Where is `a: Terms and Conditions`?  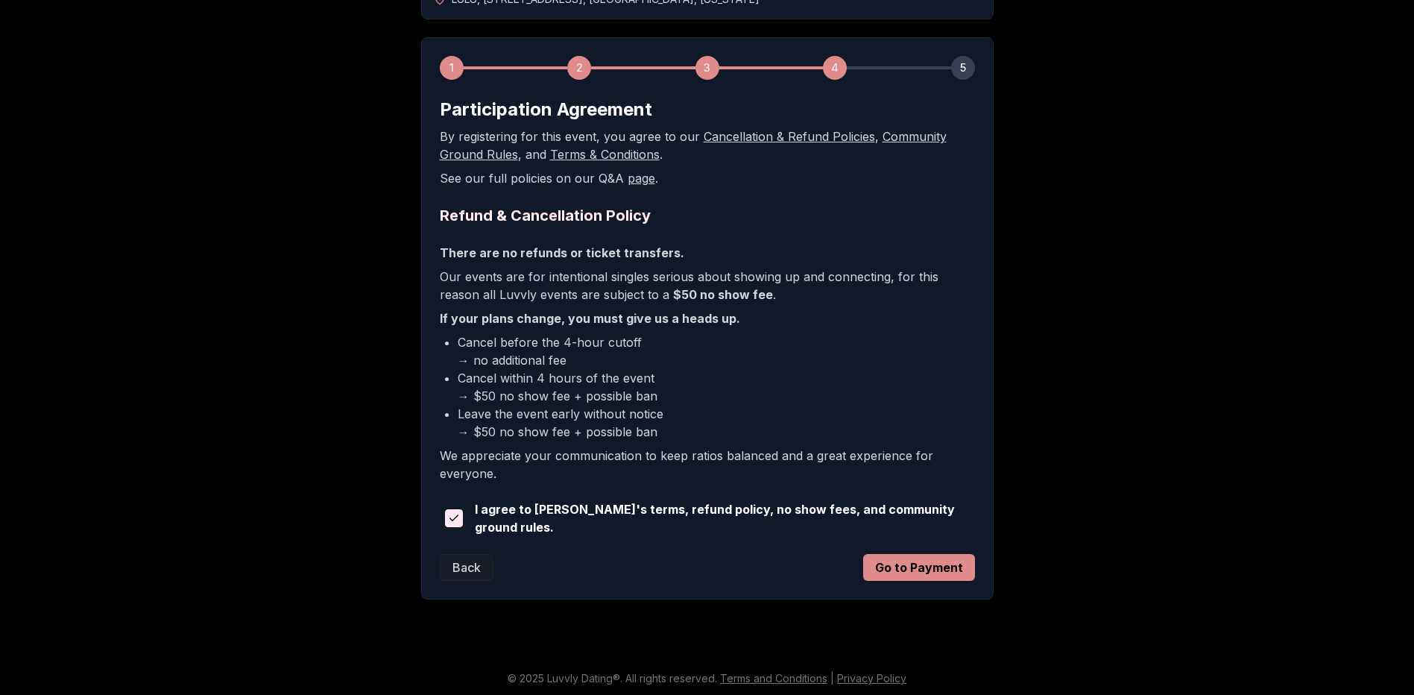 a: Terms and Conditions is located at coordinates (774, 678).